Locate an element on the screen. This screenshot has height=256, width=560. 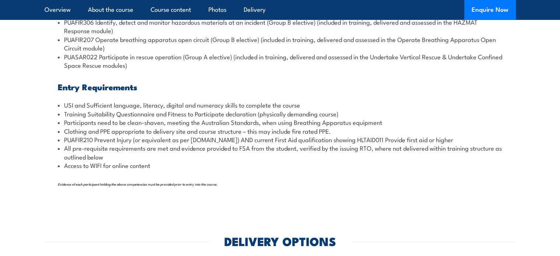
h3: Entry Requirements is located at coordinates (280, 87).